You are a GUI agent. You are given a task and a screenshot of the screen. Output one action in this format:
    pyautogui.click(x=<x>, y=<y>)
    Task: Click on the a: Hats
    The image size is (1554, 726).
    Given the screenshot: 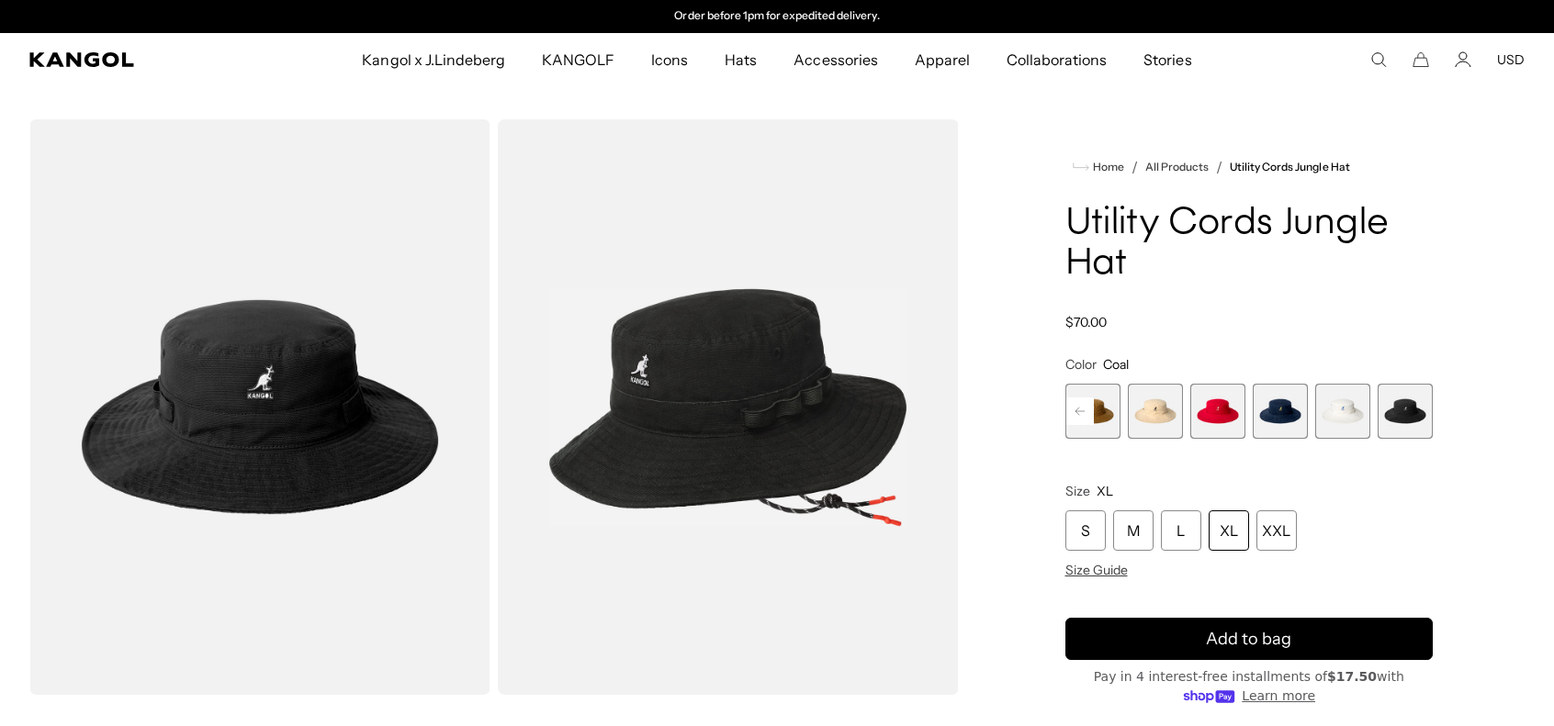 What is the action you would take?
    pyautogui.click(x=740, y=60)
    